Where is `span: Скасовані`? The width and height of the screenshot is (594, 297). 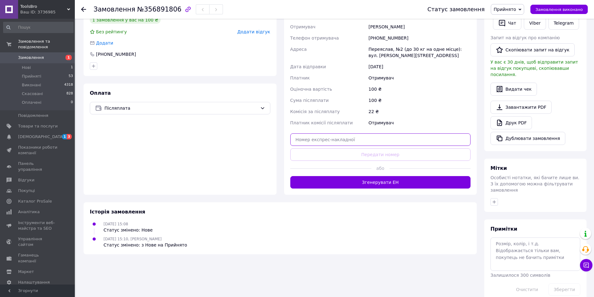 span: Скасовані is located at coordinates (32, 94).